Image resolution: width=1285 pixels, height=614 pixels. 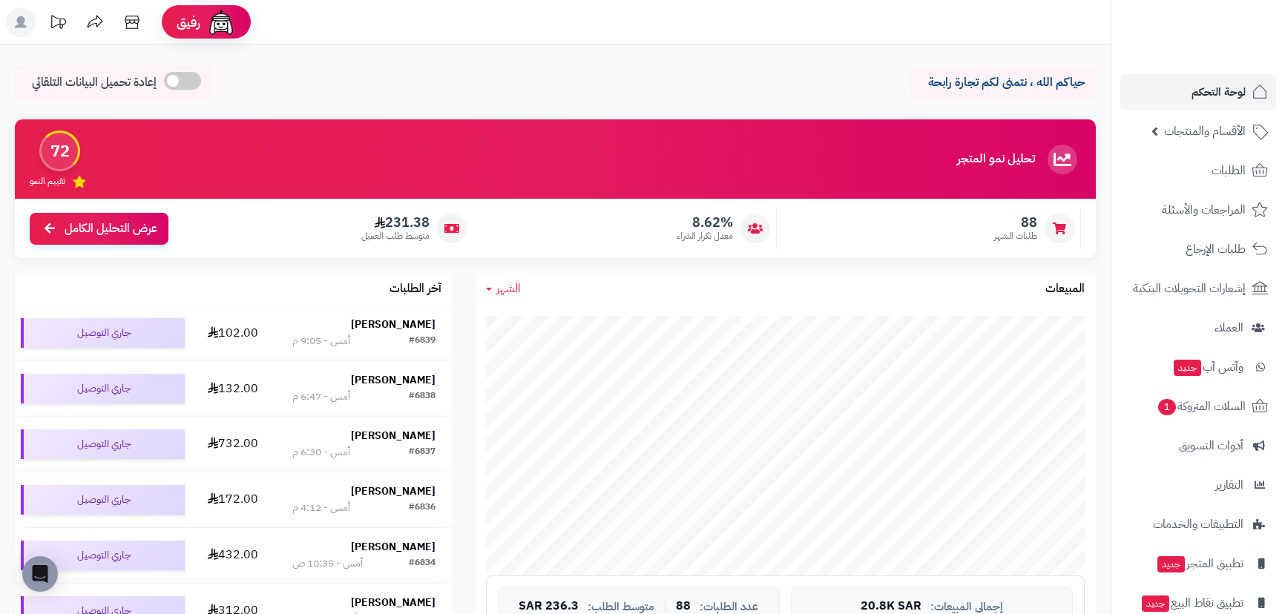 I want to click on a: إشعارات التحويلات البنكية, so click(x=1198, y=289).